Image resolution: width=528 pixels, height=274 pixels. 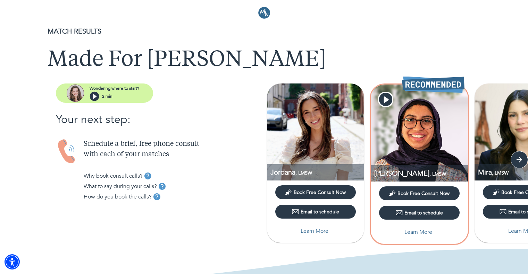 What do you see at coordinates (67, 152) in the screenshot?
I see `img: Handset` at bounding box center [67, 152].